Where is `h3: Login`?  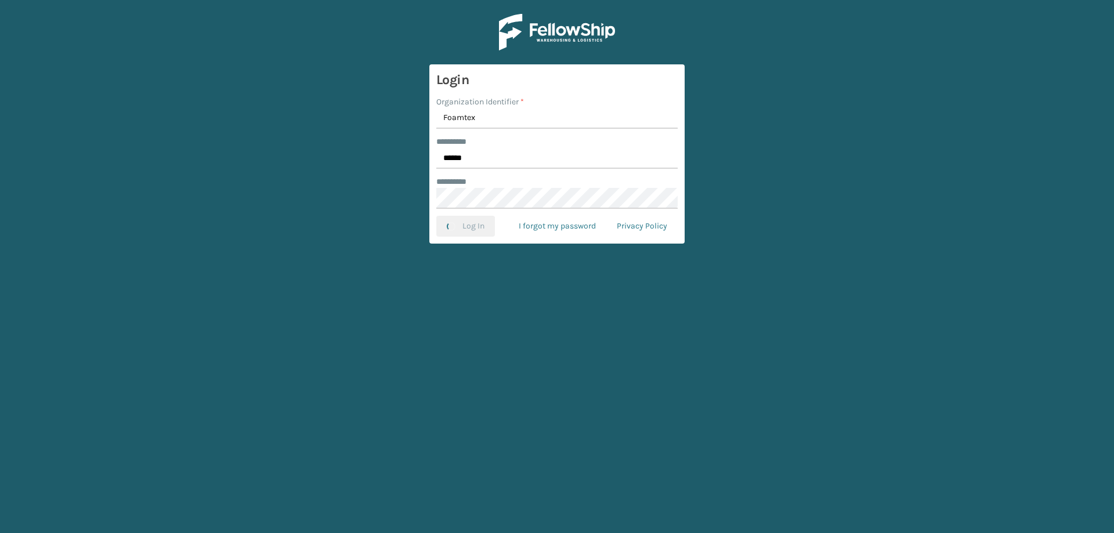
h3: Login is located at coordinates (557, 80).